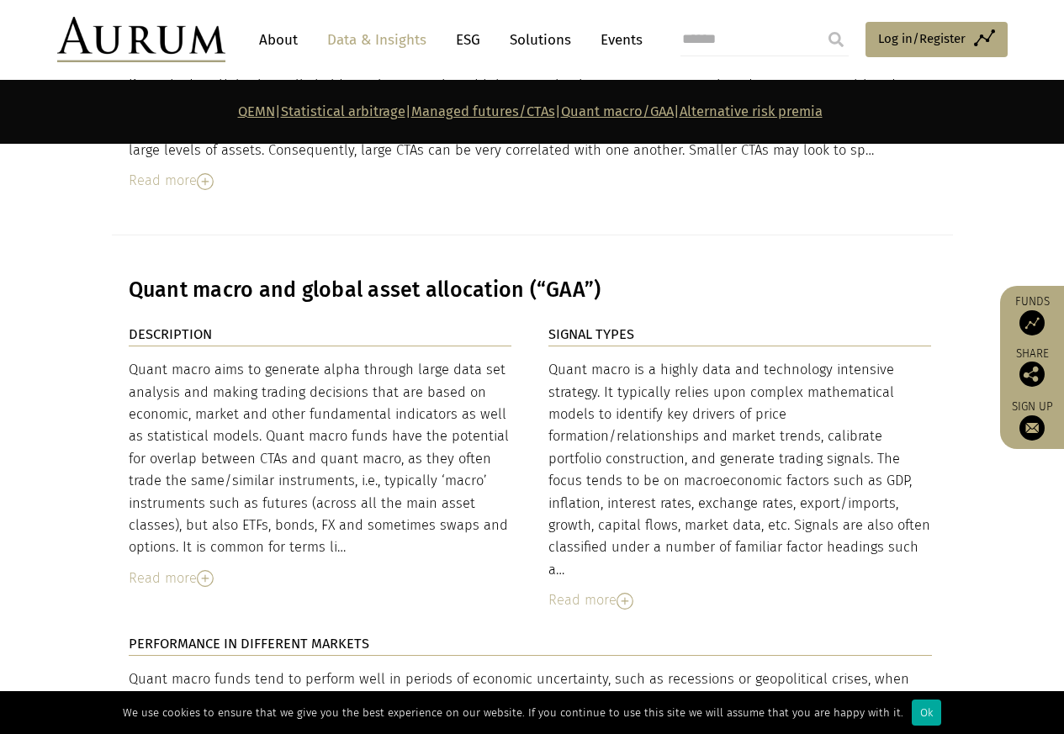 This screenshot has width=1064, height=734. Describe the element at coordinates (540, 40) in the screenshot. I see `a: Solutions` at that location.